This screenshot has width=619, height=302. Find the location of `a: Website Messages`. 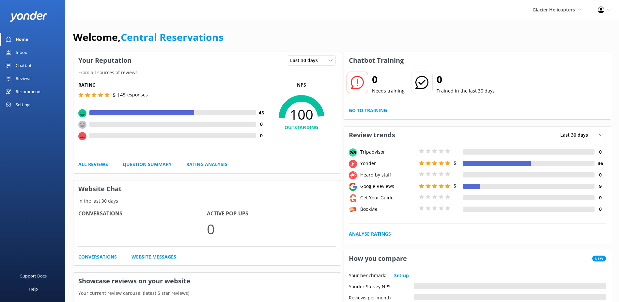

a: Website Messages is located at coordinates (154, 257).